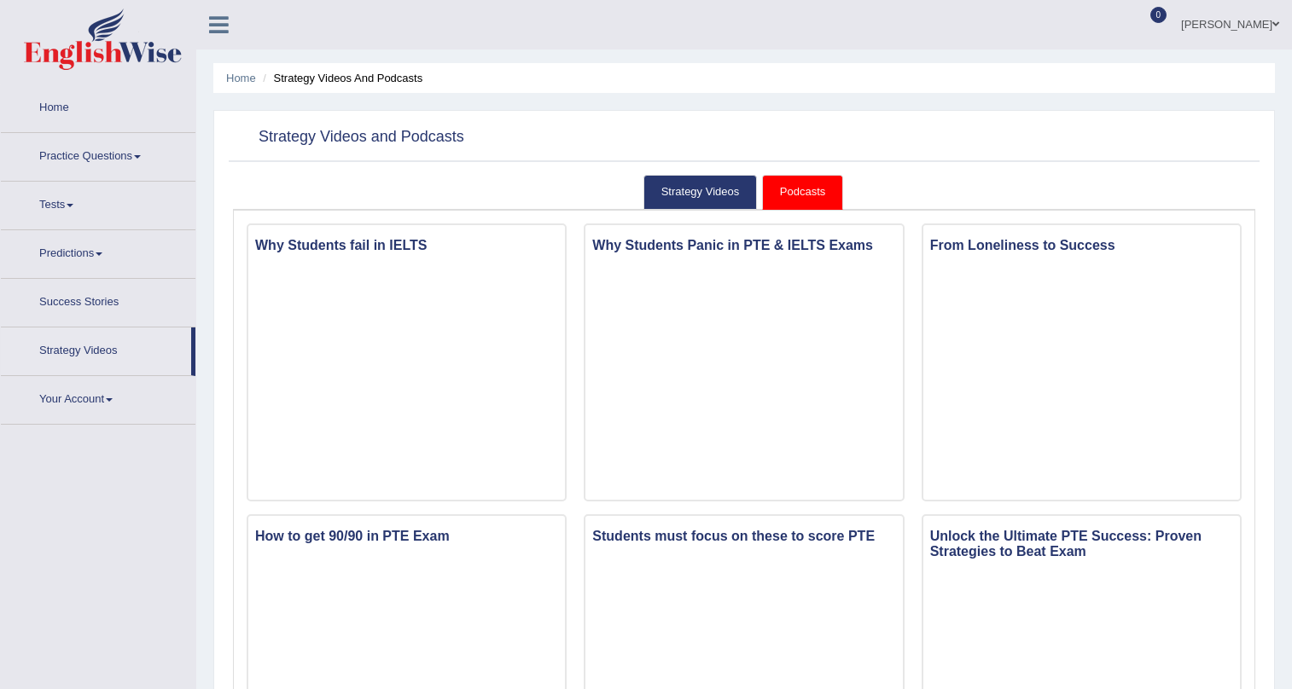  Describe the element at coordinates (743, 246) in the screenshot. I see `h3: Why Students Panic in PTE & IELTS Exams` at that location.